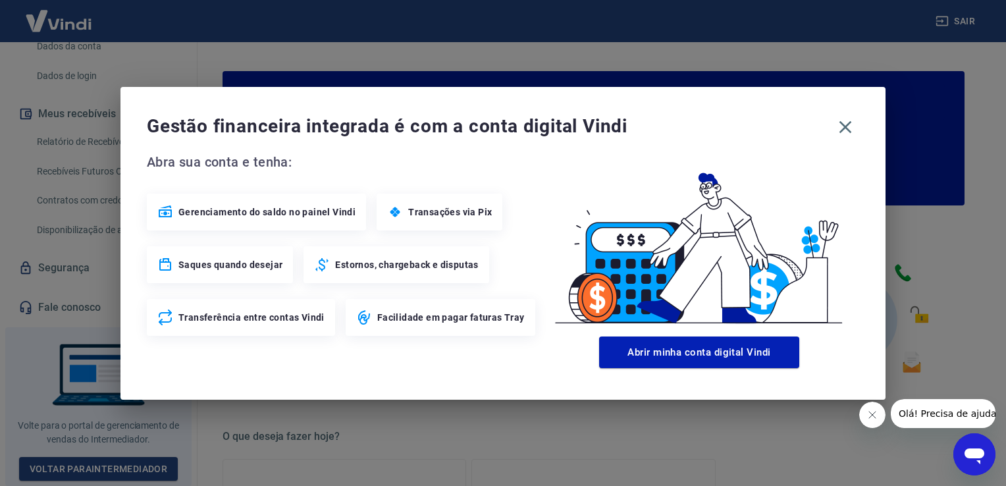 The image size is (1006, 486). What do you see at coordinates (252, 317) in the screenshot?
I see `span: Transferência entre contas Vindi` at bounding box center [252, 317].